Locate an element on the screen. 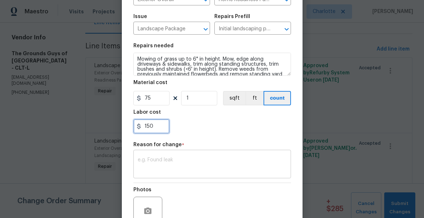  h5: Repairs Prefill is located at coordinates (232, 17).